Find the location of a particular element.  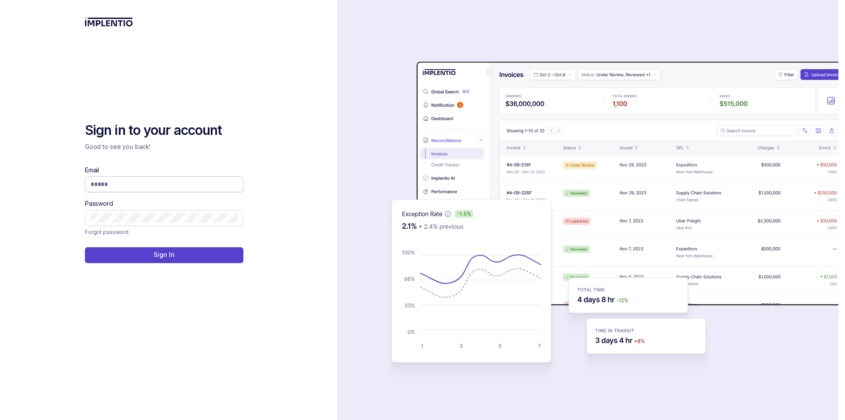

label: Password is located at coordinates (99, 203).